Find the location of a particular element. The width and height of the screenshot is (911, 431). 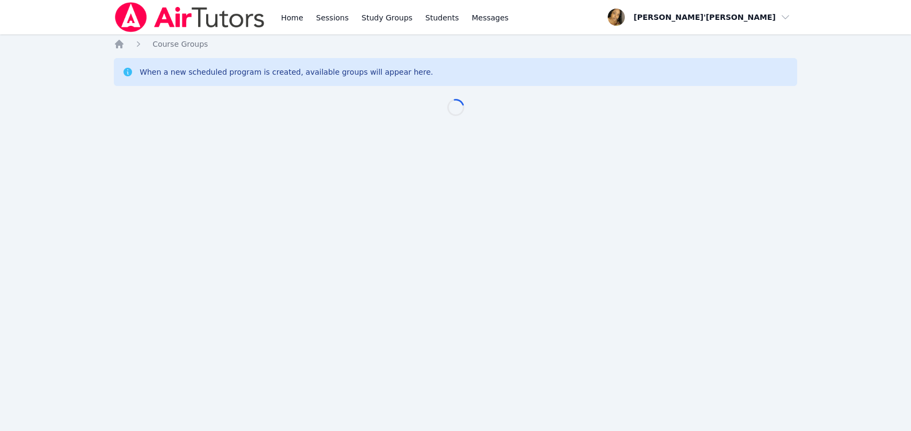

span: Course Groups is located at coordinates (180, 44).